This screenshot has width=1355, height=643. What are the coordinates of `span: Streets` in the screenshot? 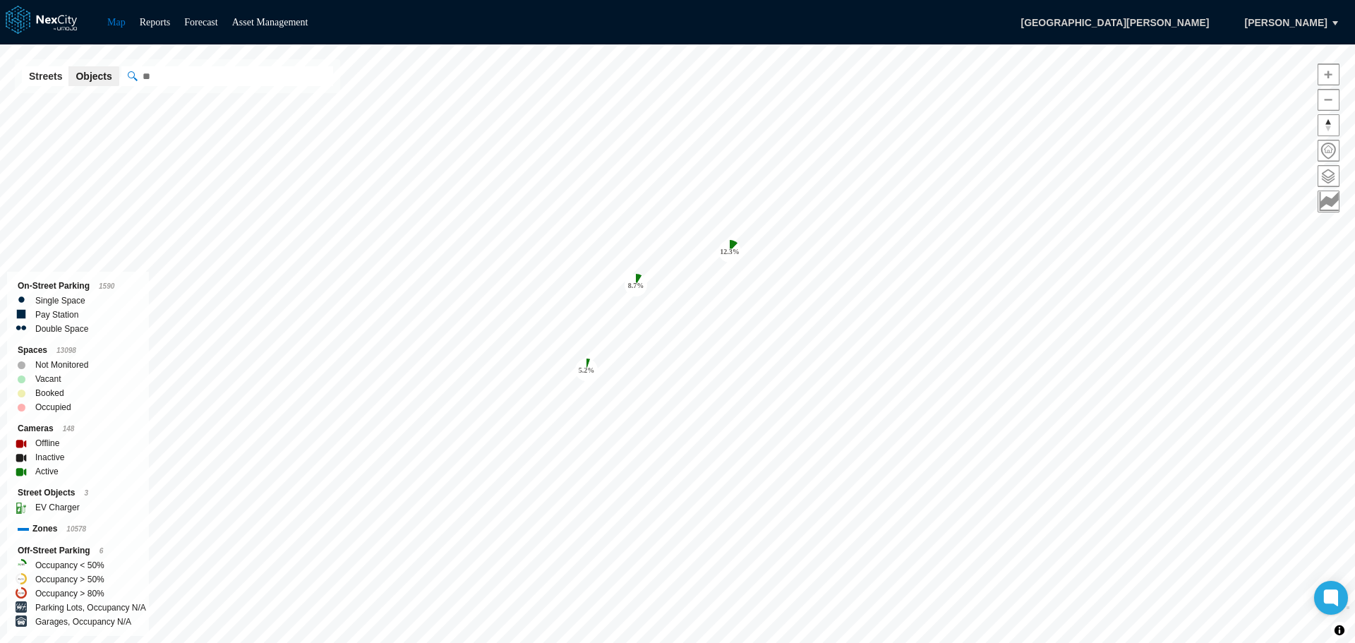 It's located at (45, 76).